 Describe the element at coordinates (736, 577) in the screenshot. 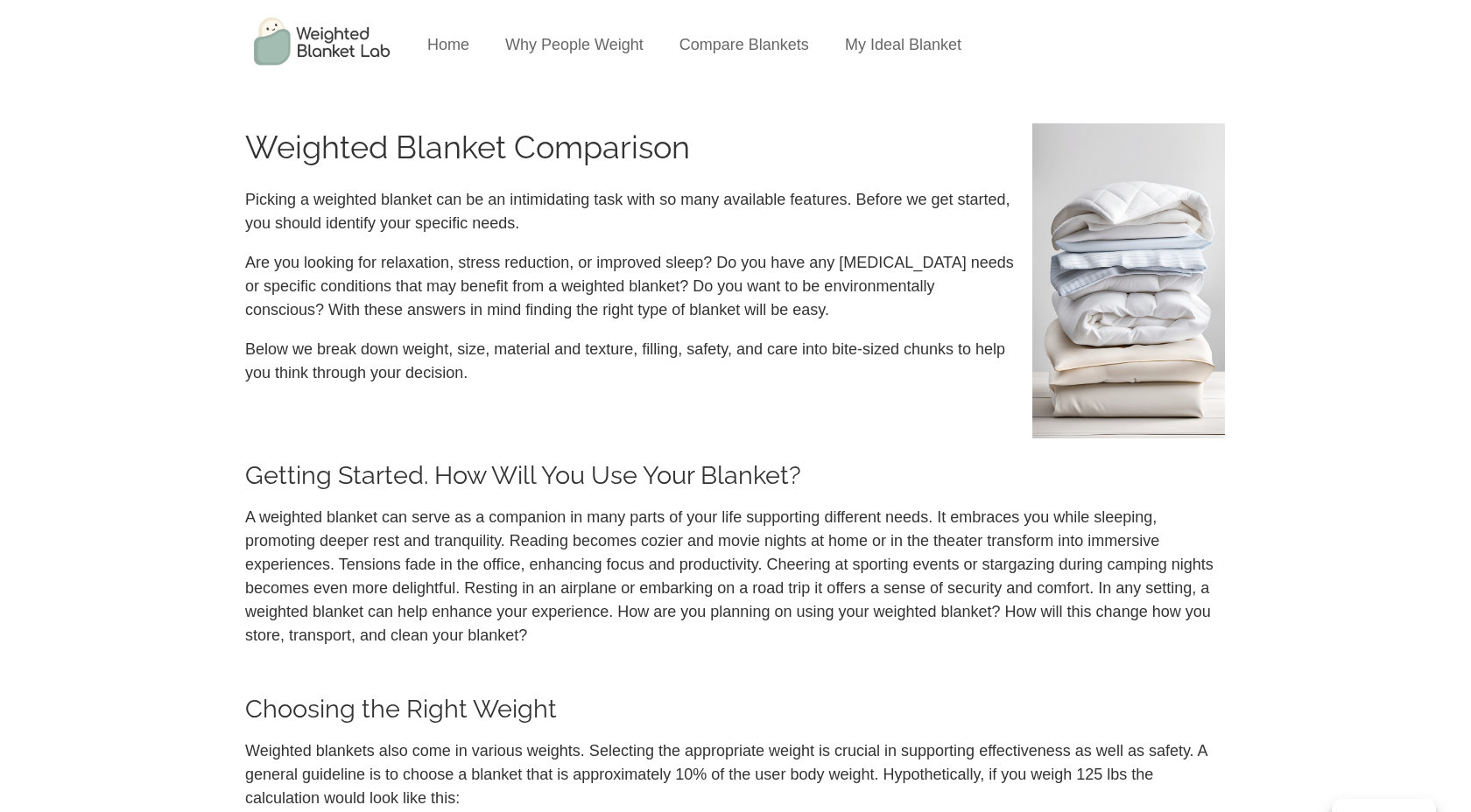

I see `div: A weighted blanket can serve as a companion in many parts of your life supporting different needs...` at that location.